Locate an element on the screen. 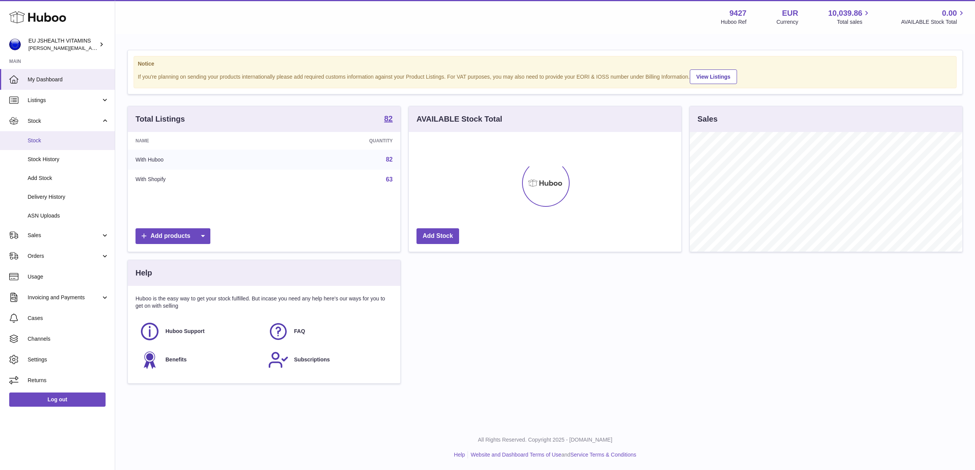  span: Settings is located at coordinates (68, 360).